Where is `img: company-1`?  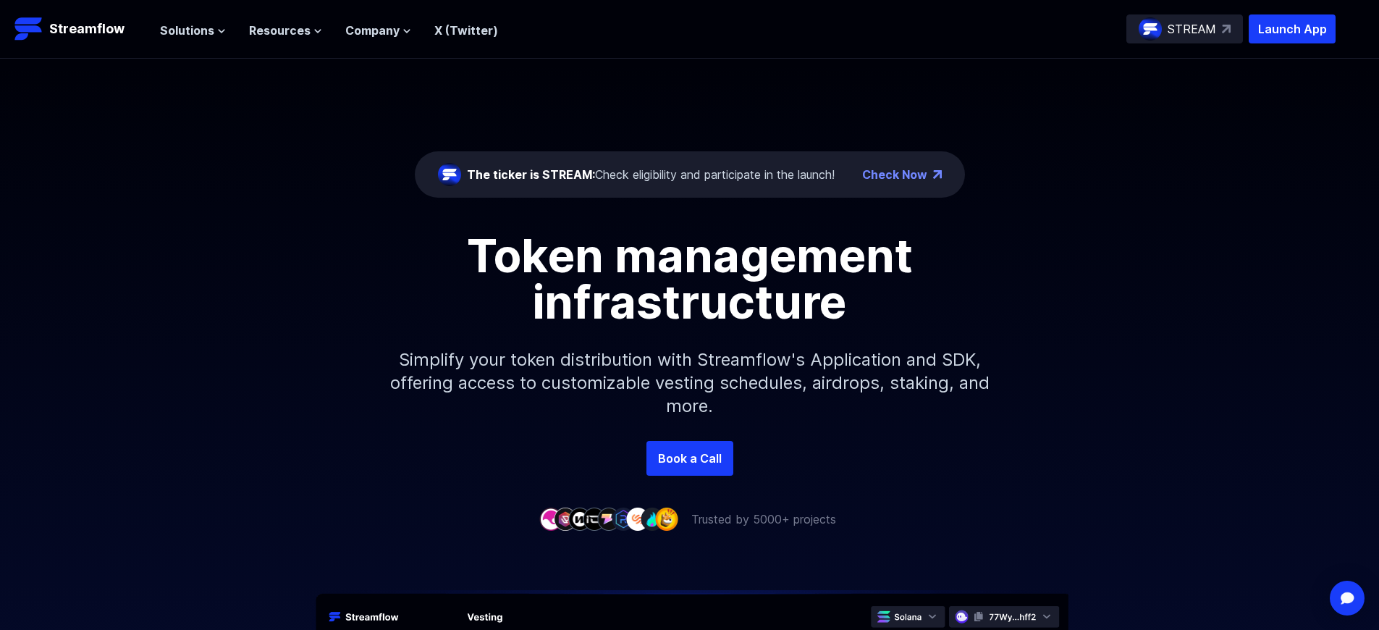
img: company-1 is located at coordinates (551, 518).